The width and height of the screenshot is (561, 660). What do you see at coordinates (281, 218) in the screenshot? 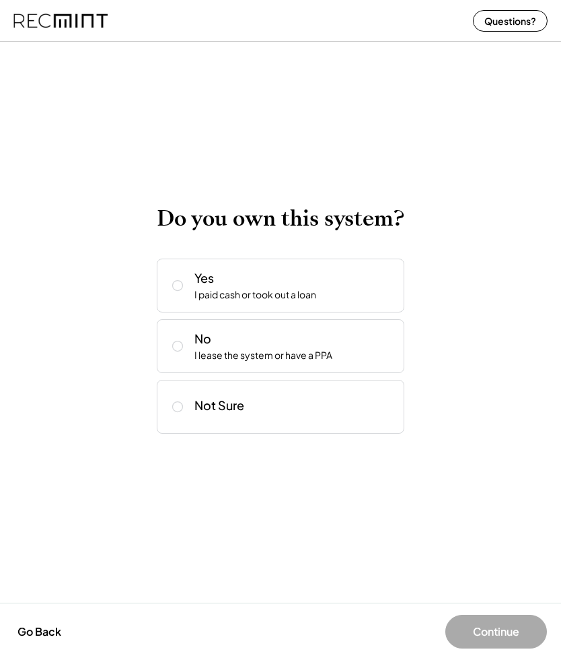
I see `h2: Do you own this system?` at bounding box center [281, 218].